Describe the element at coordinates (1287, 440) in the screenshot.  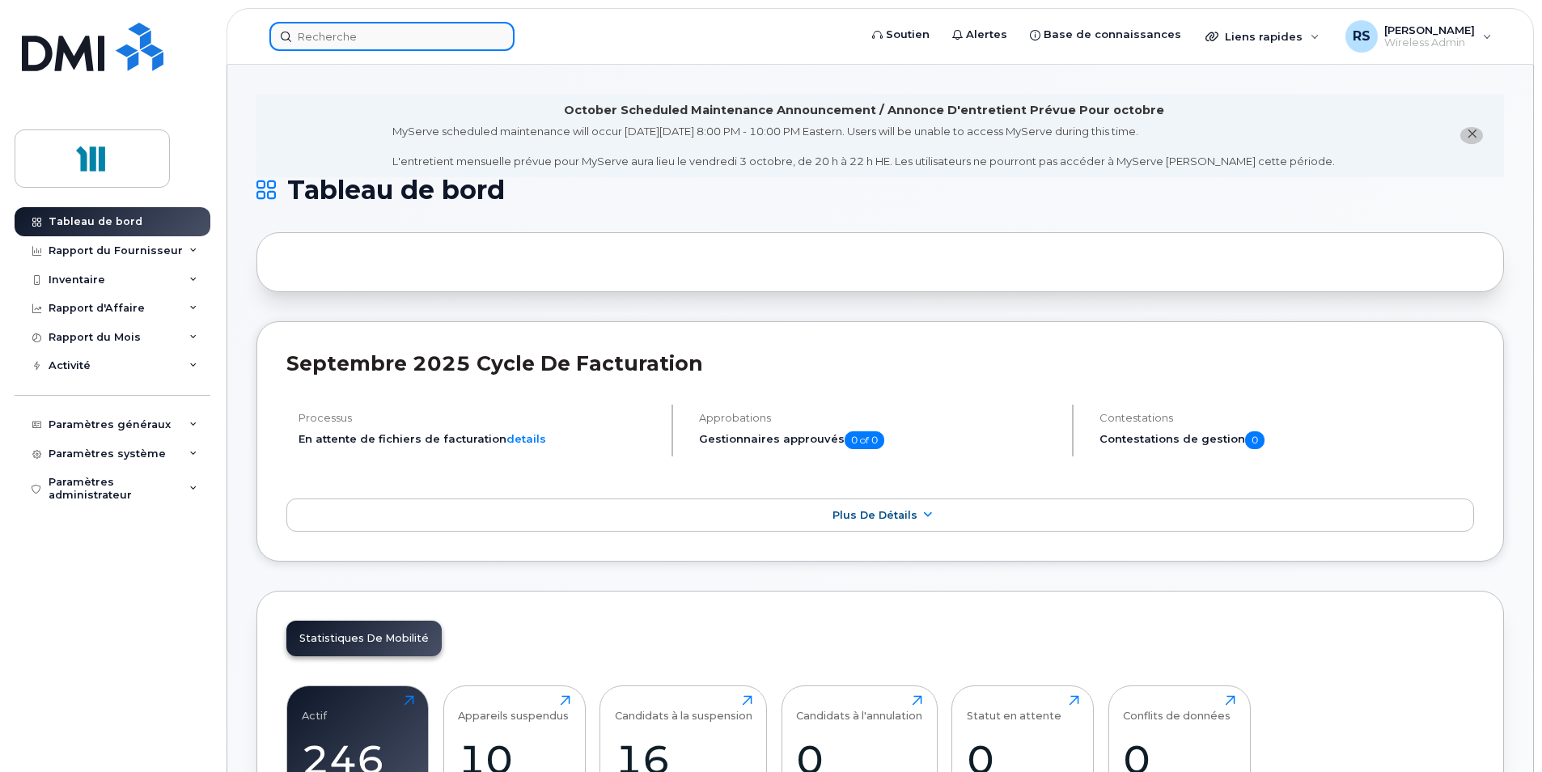
I see `h5: Contestations de gestion` at that location.